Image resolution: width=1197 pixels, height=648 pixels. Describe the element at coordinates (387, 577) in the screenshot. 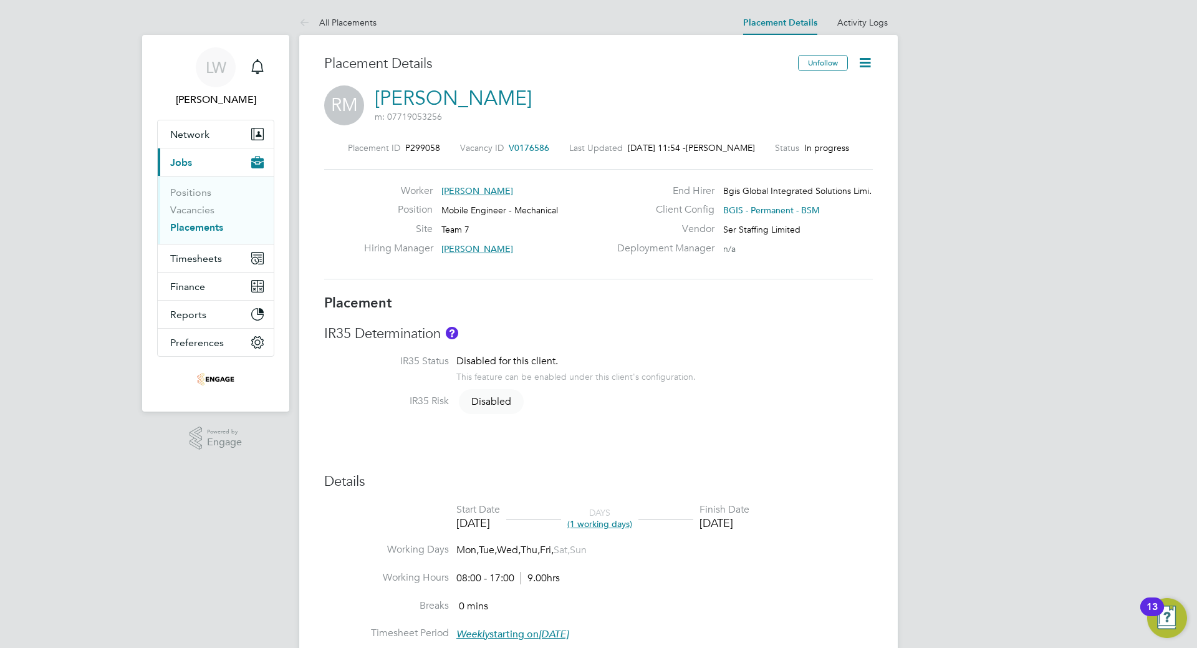

I see `label: Working Hours` at that location.